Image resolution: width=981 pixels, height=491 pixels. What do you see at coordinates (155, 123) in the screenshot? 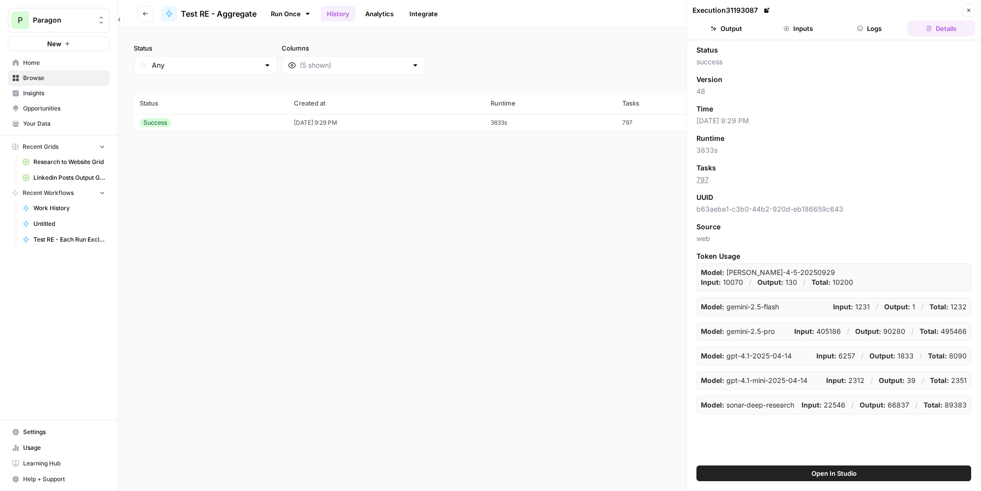
I see `div: Success` at bounding box center [155, 123].